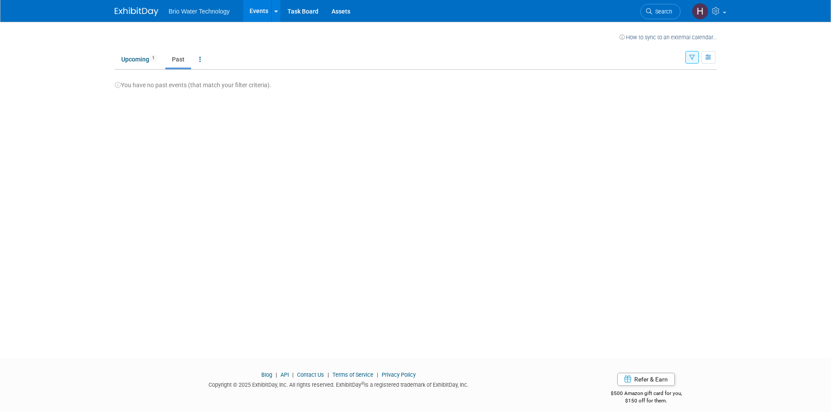  What do you see at coordinates (646, 379) in the screenshot?
I see `a: Refer & Earn` at bounding box center [646, 379].